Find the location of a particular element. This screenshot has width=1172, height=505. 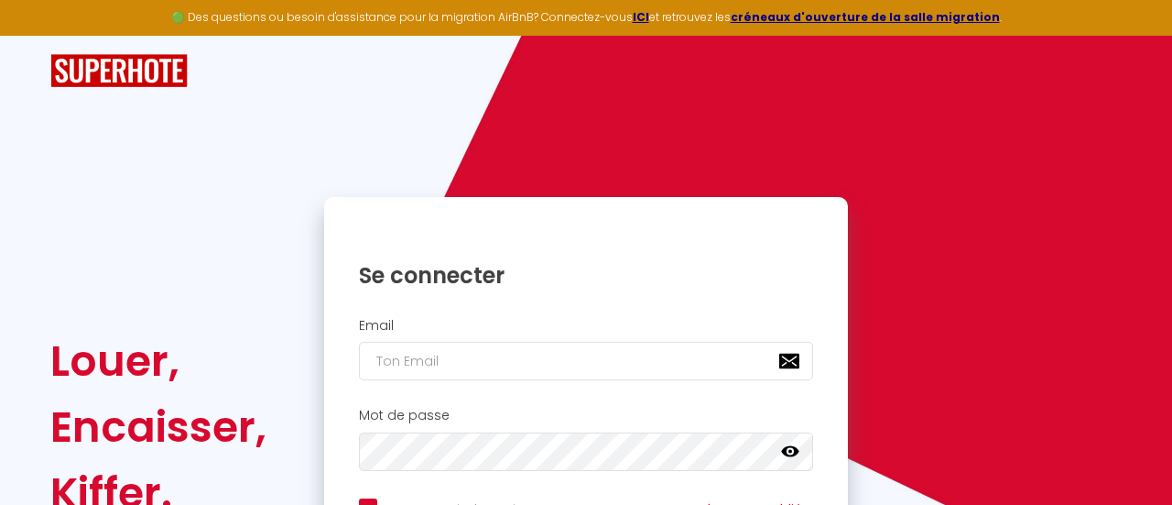

h1: Se connecter is located at coordinates (586, 275).